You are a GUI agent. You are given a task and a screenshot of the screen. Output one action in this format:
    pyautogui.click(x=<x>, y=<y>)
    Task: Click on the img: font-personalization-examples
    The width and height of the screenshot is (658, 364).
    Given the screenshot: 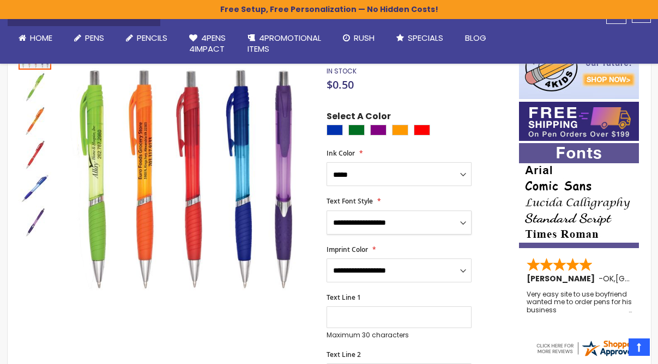 What is the action you would take?
    pyautogui.click(x=579, y=196)
    